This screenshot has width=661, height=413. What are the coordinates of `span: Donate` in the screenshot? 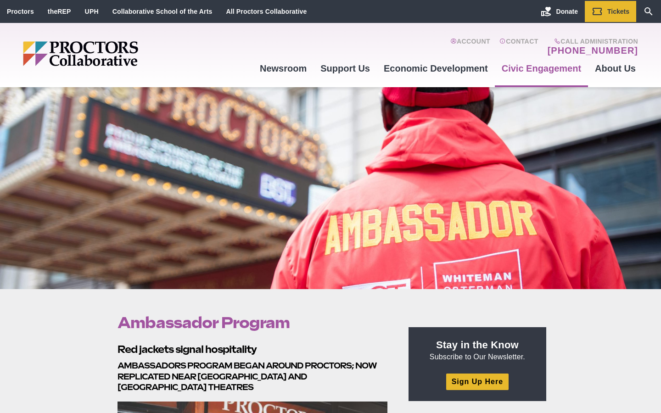 It's located at (567, 11).